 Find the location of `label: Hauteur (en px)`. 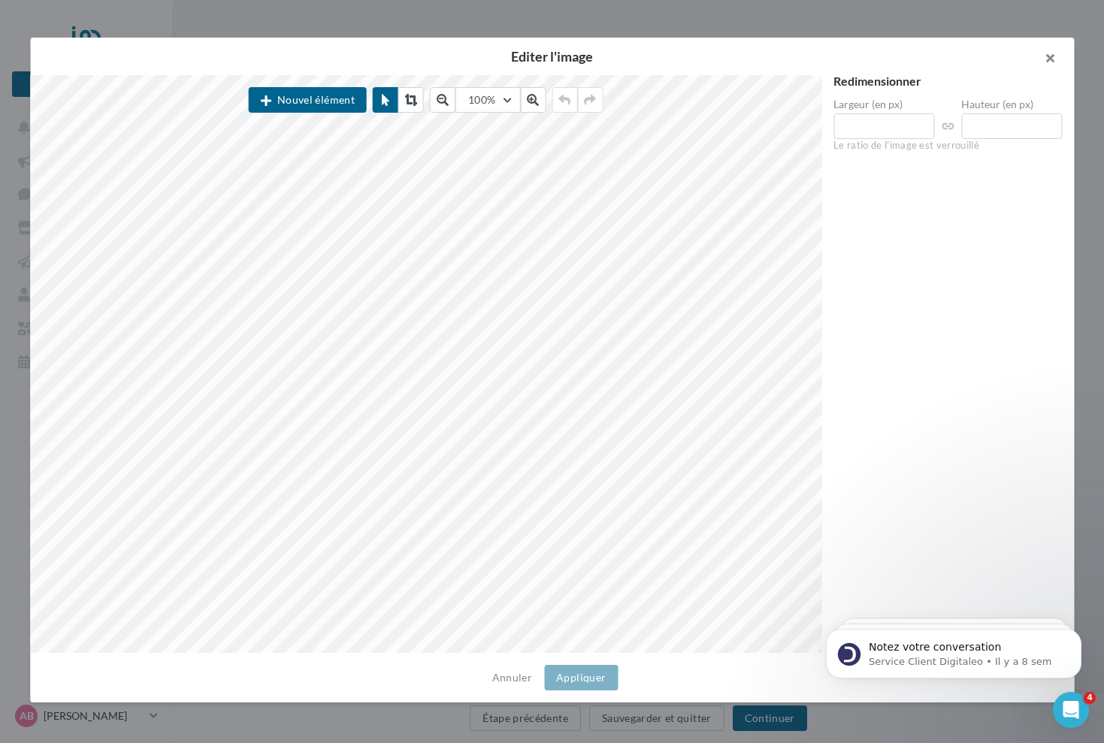

label: Hauteur (en px) is located at coordinates (1012, 104).